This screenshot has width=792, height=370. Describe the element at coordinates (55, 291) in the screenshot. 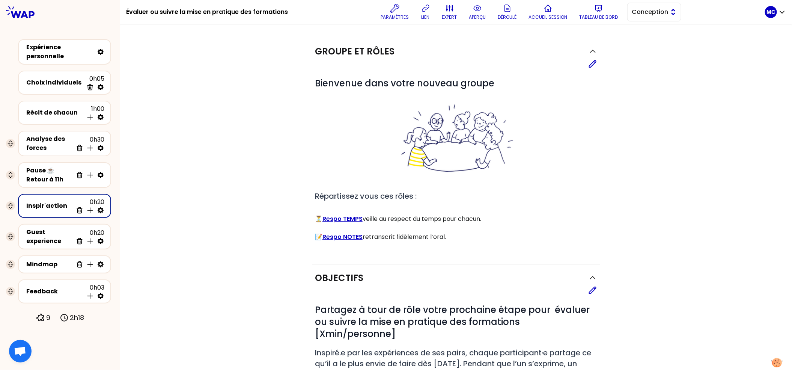

I see `div: Feedback` at that location.